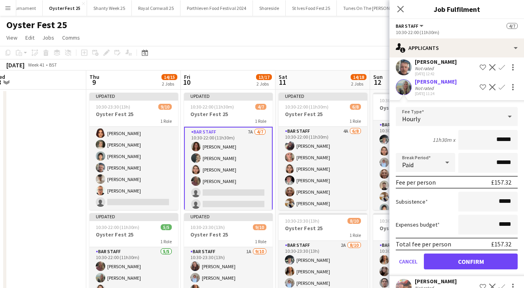 The width and height of the screenshot is (524, 288). What do you see at coordinates (355, 106) in the screenshot?
I see `span: 6/8` at bounding box center [355, 106].